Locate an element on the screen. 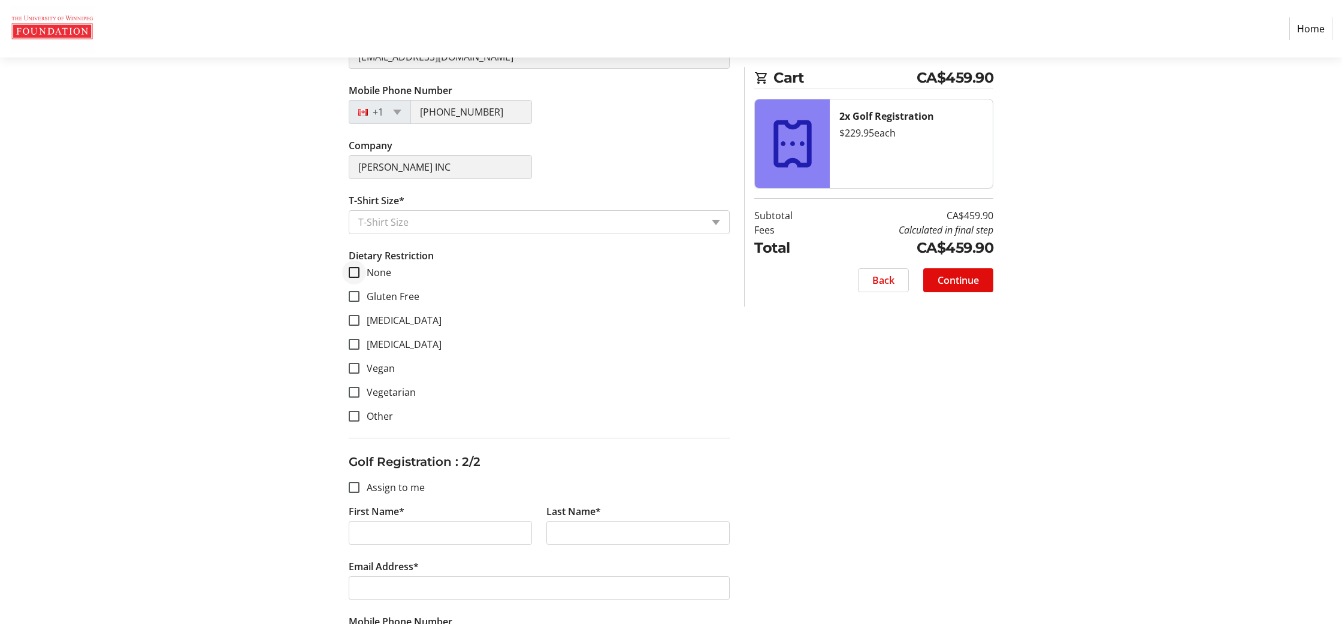 This screenshot has width=1342, height=624. img: The U of W Foundation's Logo is located at coordinates (52, 29).